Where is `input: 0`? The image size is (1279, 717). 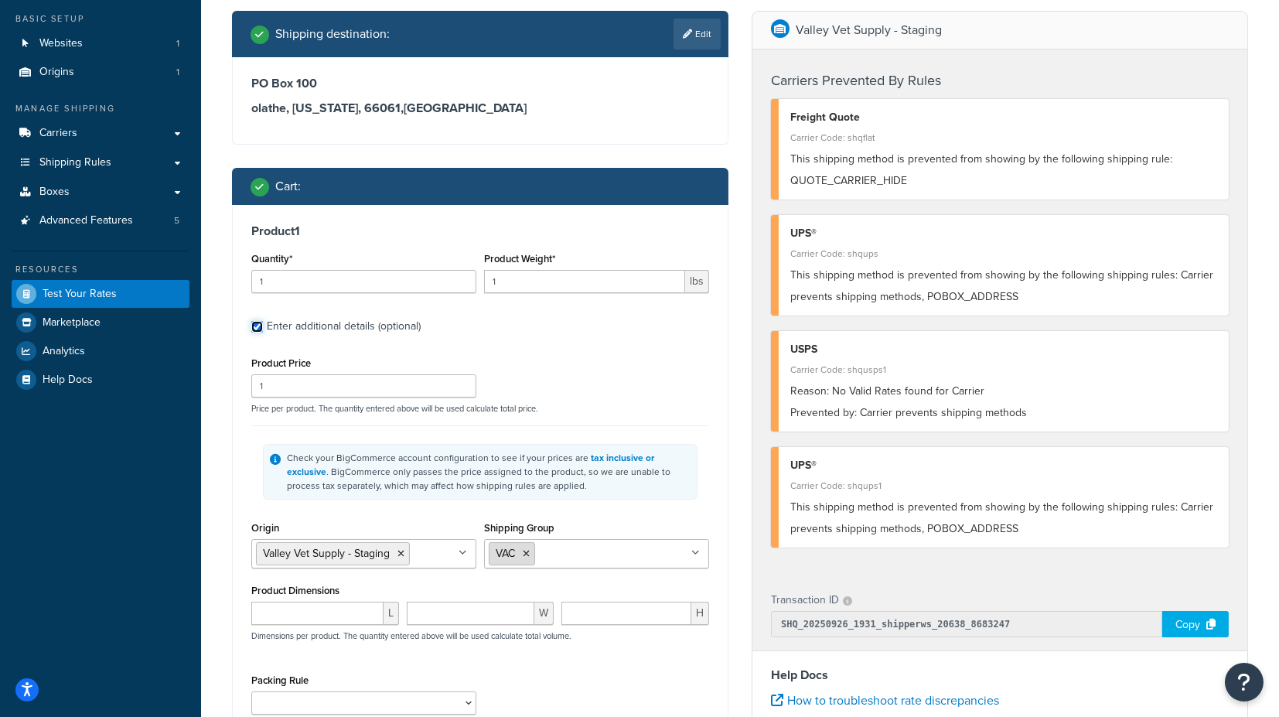 input: 0 is located at coordinates (363, 281).